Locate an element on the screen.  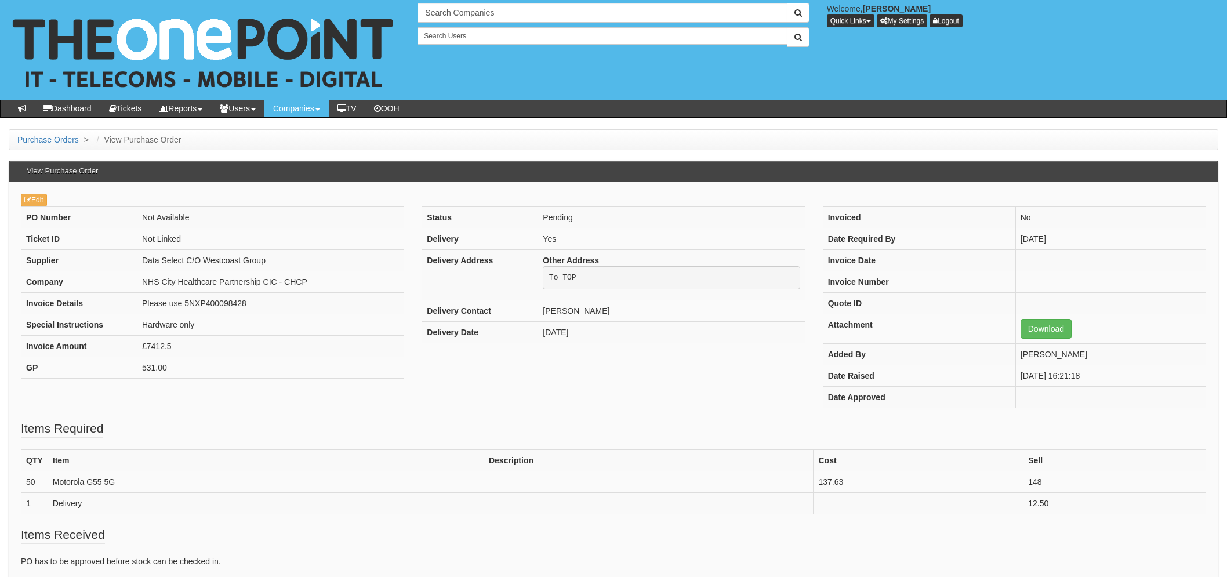
th: Quote ID is located at coordinates (919, 303).